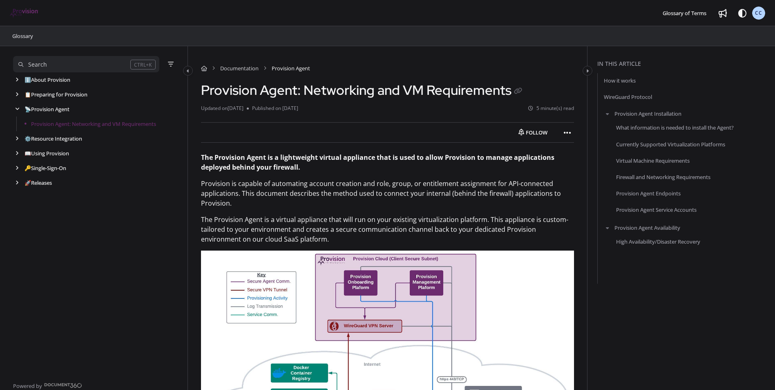 This screenshot has height=390, width=775. I want to click on button: Filter, so click(171, 64).